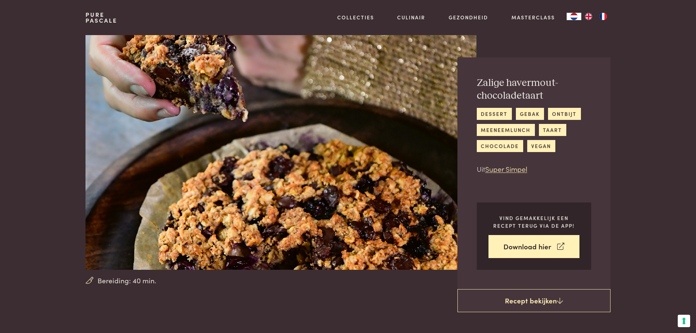 This screenshot has width=696, height=333. What do you see at coordinates (468, 17) in the screenshot?
I see `a: Gezondheid` at bounding box center [468, 17].